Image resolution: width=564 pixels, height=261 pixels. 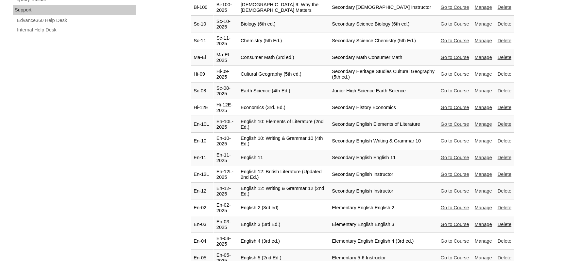 I want to click on a: Edvance360 Help Desk, so click(x=76, y=20).